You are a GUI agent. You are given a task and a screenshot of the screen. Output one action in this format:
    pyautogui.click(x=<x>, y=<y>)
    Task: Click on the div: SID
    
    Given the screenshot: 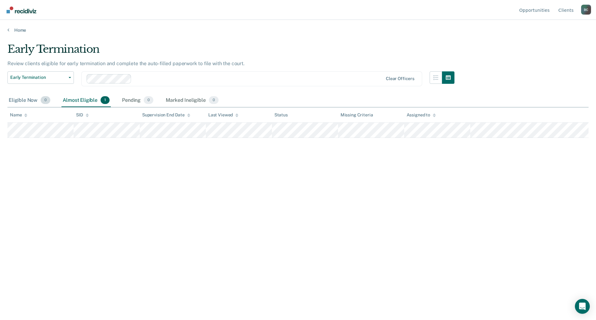 What is the action you would take?
    pyautogui.click(x=82, y=115)
    